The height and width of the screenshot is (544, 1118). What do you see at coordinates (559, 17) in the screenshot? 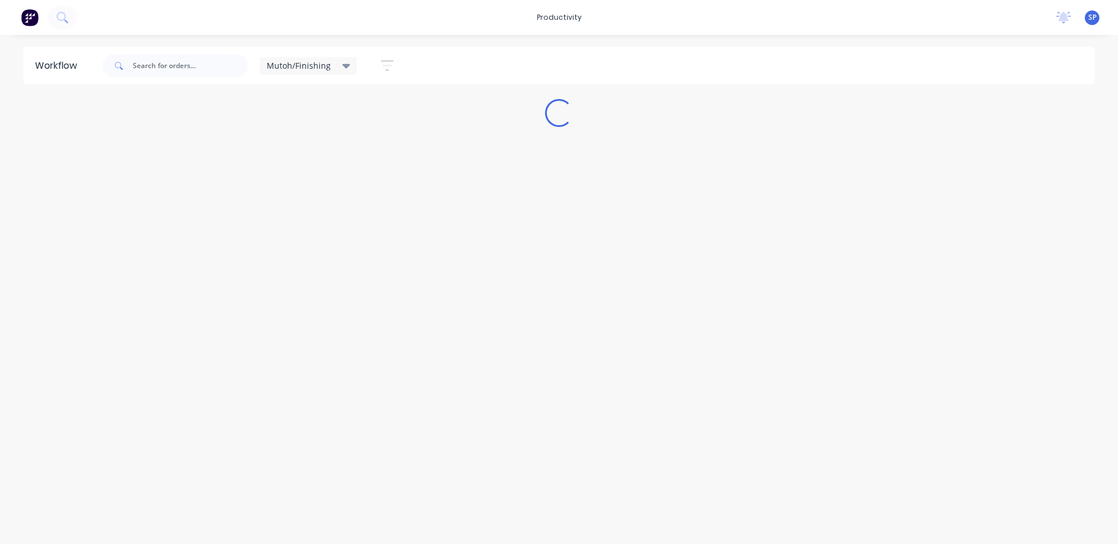
I see `div: productivity` at bounding box center [559, 17].